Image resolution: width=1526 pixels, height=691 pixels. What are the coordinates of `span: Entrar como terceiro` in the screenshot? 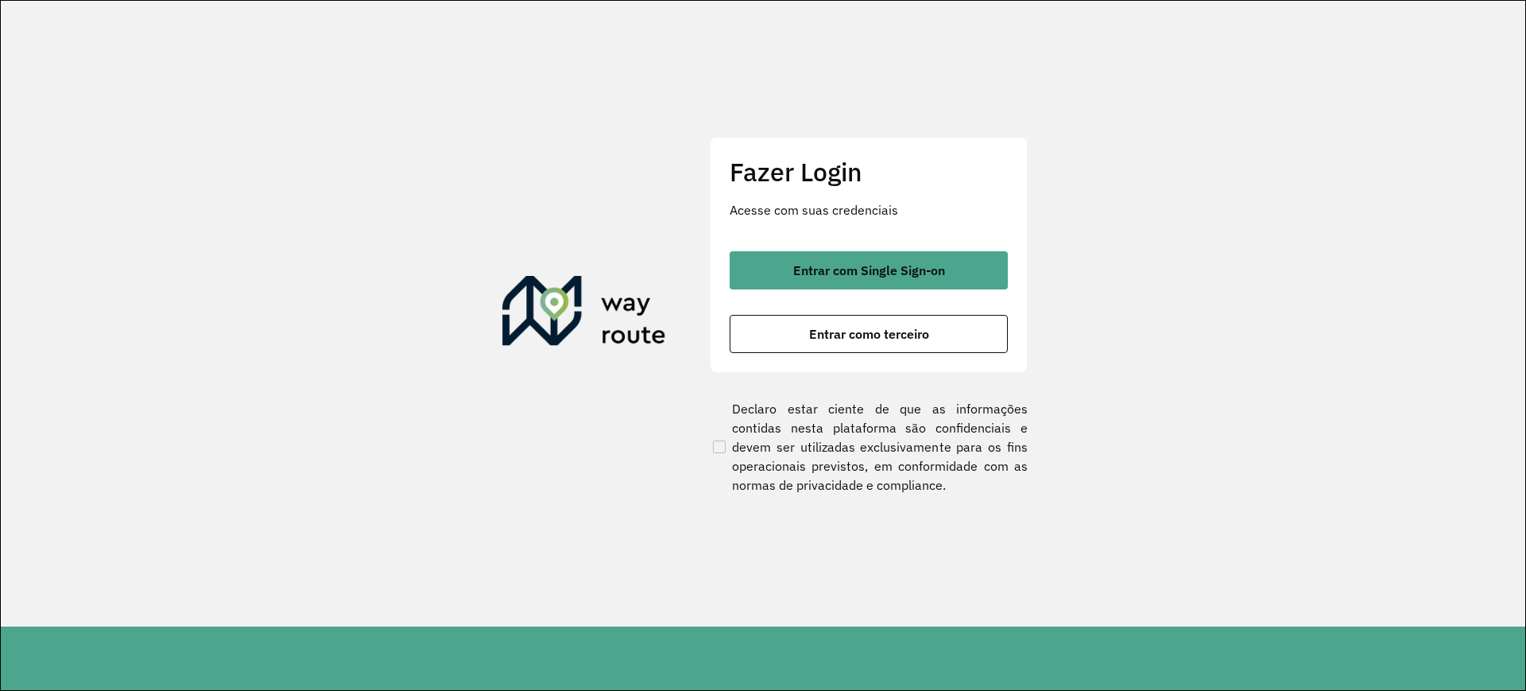 It's located at (869, 334).